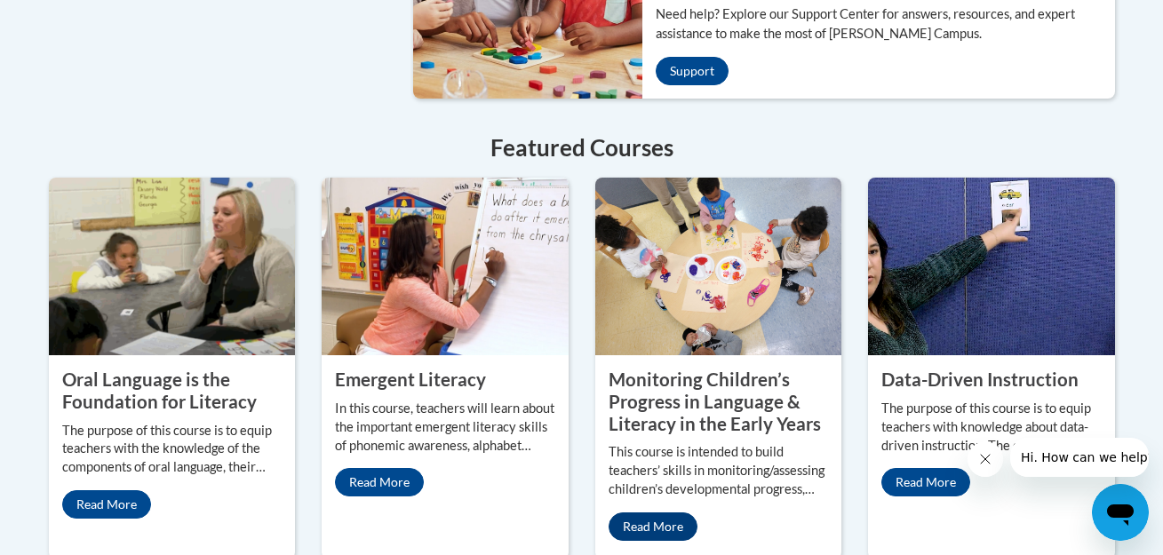  Describe the element at coordinates (410, 379) in the screenshot. I see `property: Emergent Literacy` at that location.